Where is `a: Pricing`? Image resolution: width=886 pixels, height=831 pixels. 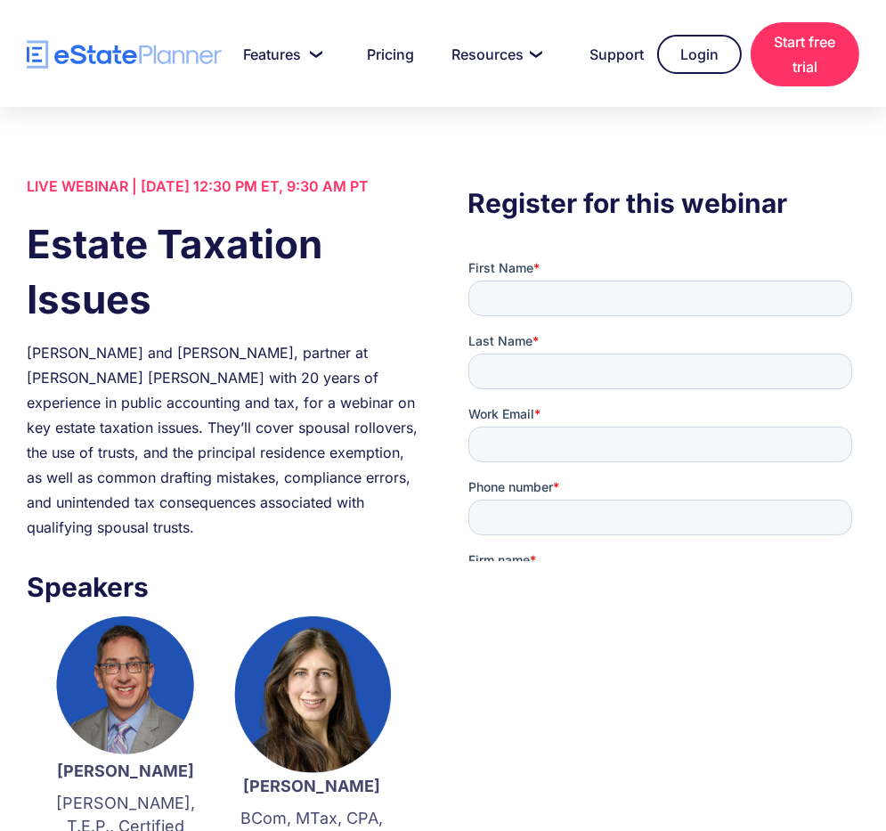 a: Pricing is located at coordinates (383, 54).